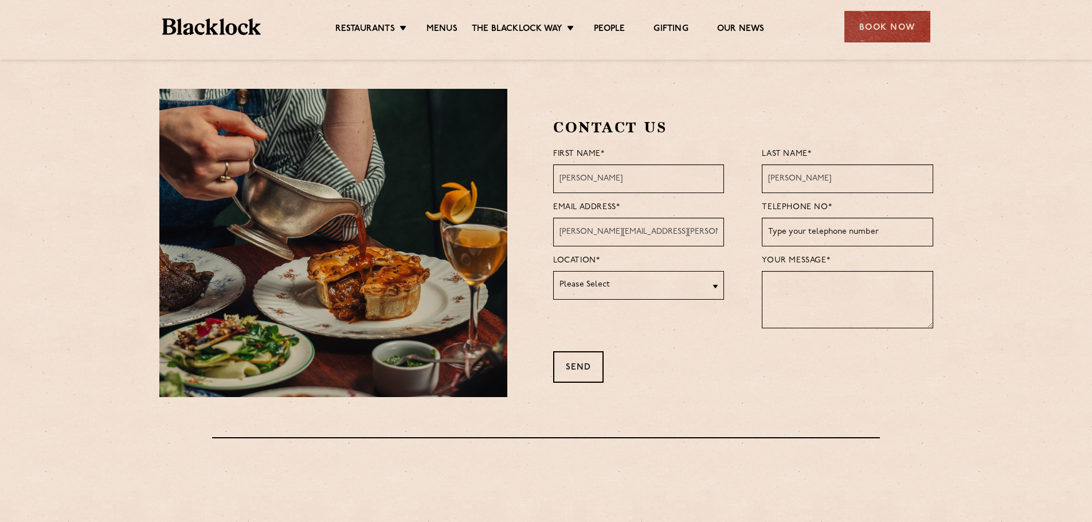  Describe the element at coordinates (796, 261) in the screenshot. I see `label: Your Message*` at that location.